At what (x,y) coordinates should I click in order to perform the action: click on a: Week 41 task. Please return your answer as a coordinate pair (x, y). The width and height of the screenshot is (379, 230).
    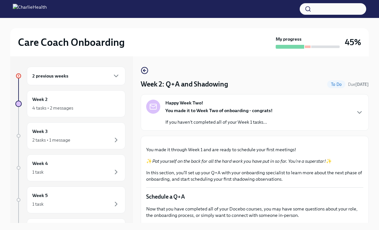
    Looking at the image, I should click on (70, 168).